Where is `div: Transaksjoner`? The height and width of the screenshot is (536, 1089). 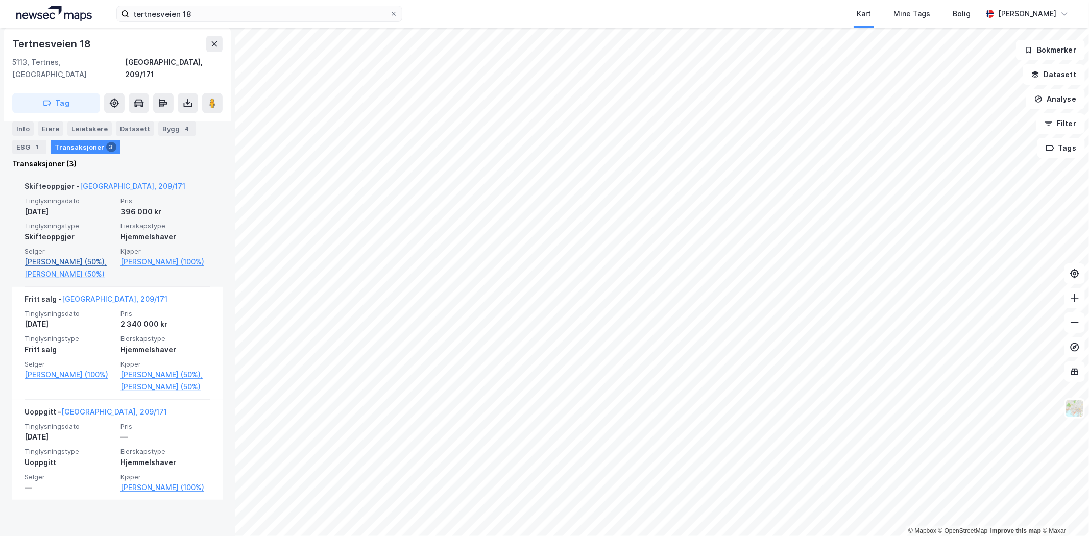
div: Transaksjoner is located at coordinates (85, 147).